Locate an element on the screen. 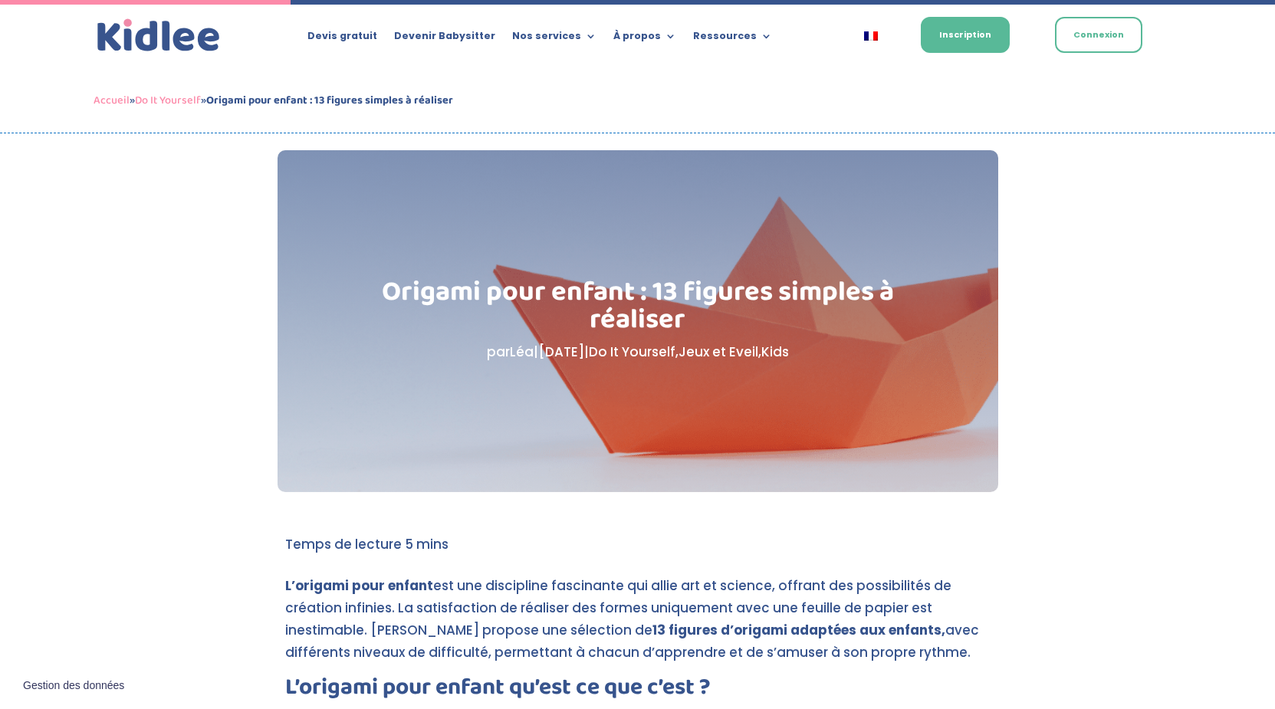 This screenshot has width=1275, height=709. p: est une discipline fascinante qui allie art et science, offrant des possibilités de création infi... is located at coordinates (638, 625).